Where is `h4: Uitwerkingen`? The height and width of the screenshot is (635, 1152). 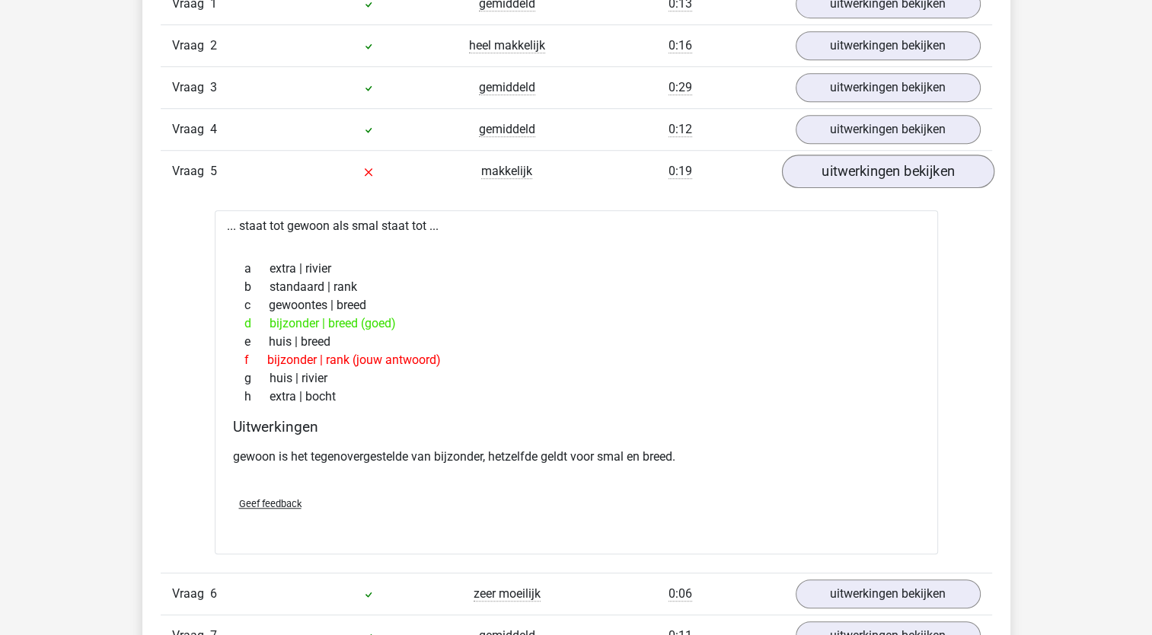
h4: Uitwerkingen is located at coordinates (576, 426).